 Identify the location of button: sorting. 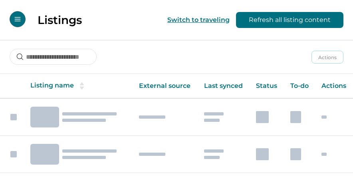
(82, 86).